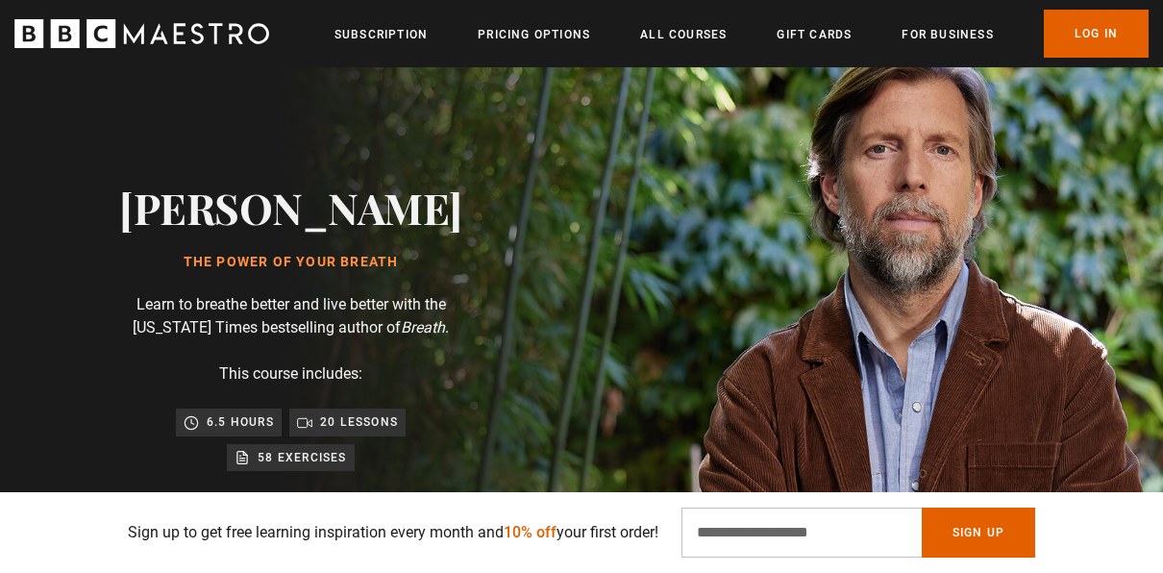 The width and height of the screenshot is (1163, 573). Describe the element at coordinates (978, 532) in the screenshot. I see `button: Sign Up` at that location.